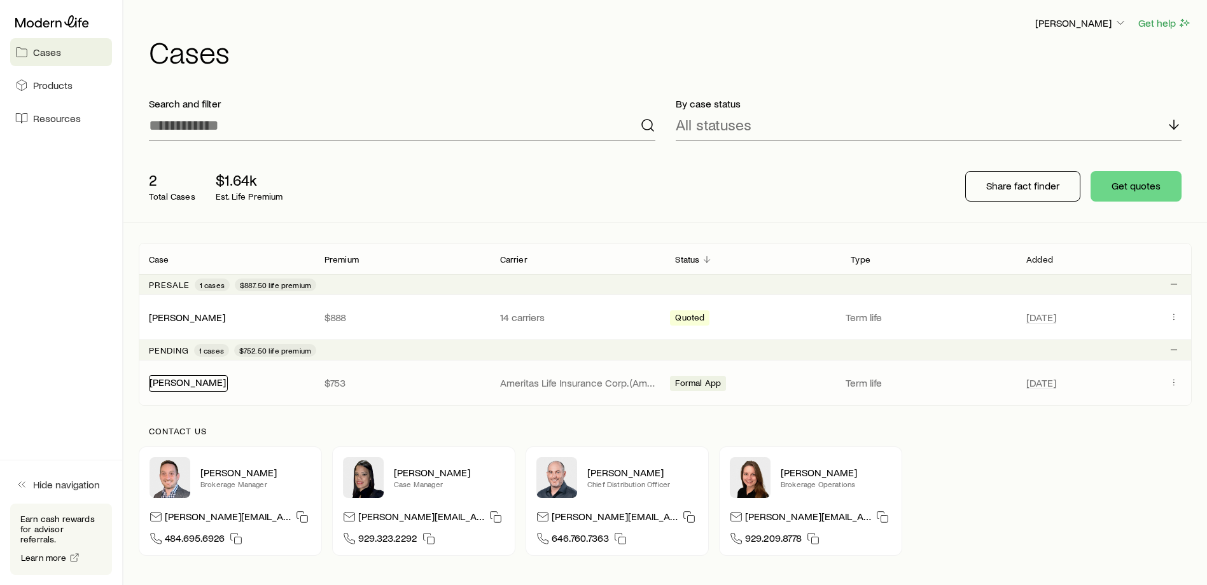  What do you see at coordinates (169, 285) in the screenshot?
I see `p: Presale` at bounding box center [169, 285].